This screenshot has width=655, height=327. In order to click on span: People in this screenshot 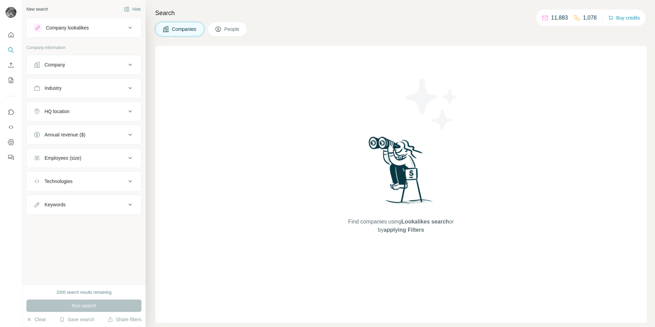, I will do `click(232, 29)`.